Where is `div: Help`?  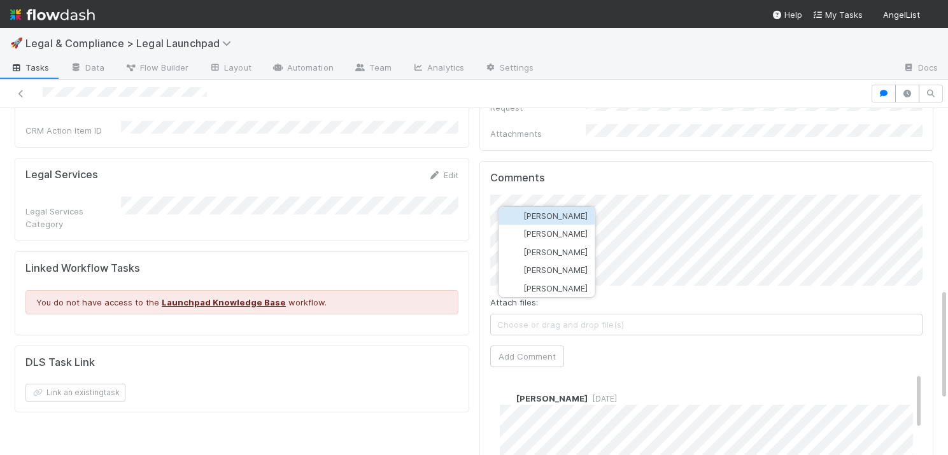 div: Help is located at coordinates (787, 15).